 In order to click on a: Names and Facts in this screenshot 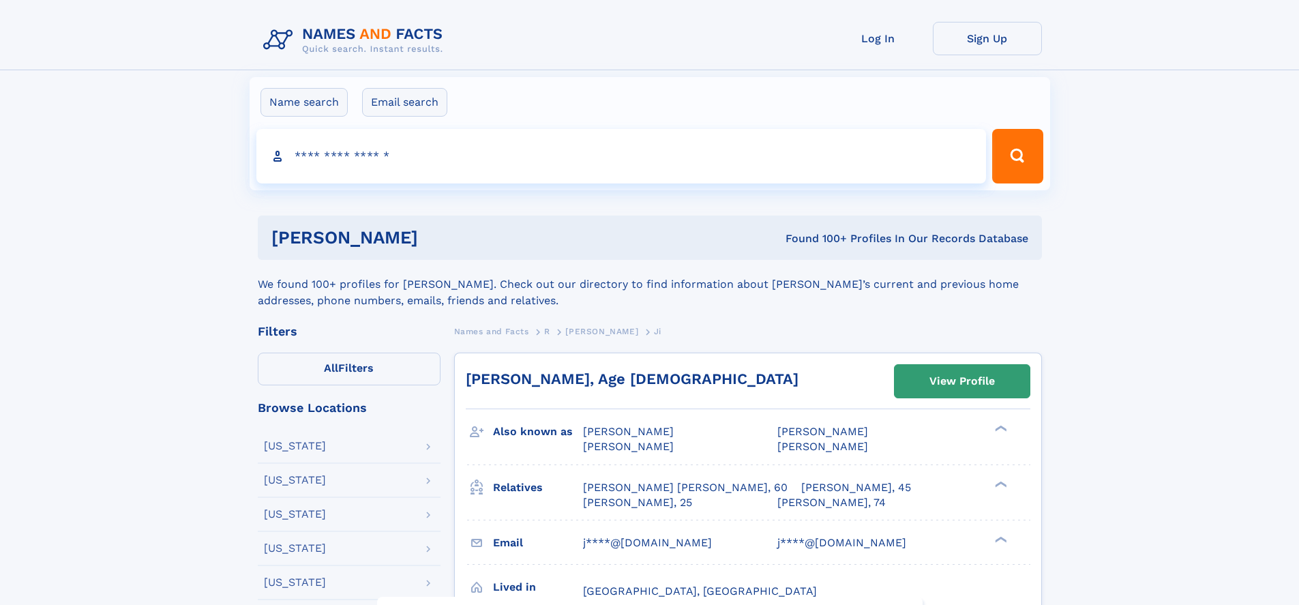, I will do `click(492, 331)`.